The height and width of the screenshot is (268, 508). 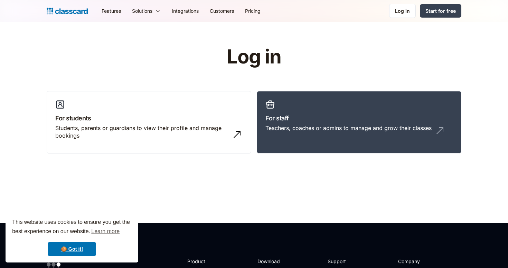 What do you see at coordinates (149, 118) in the screenshot?
I see `h3: For students` at bounding box center [149, 118].